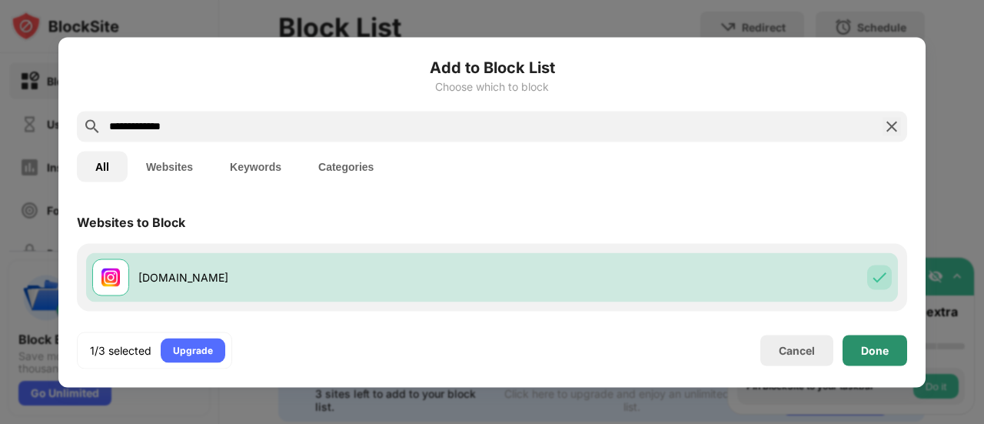  Describe the element at coordinates (193, 350) in the screenshot. I see `div: Upgrade` at that location.